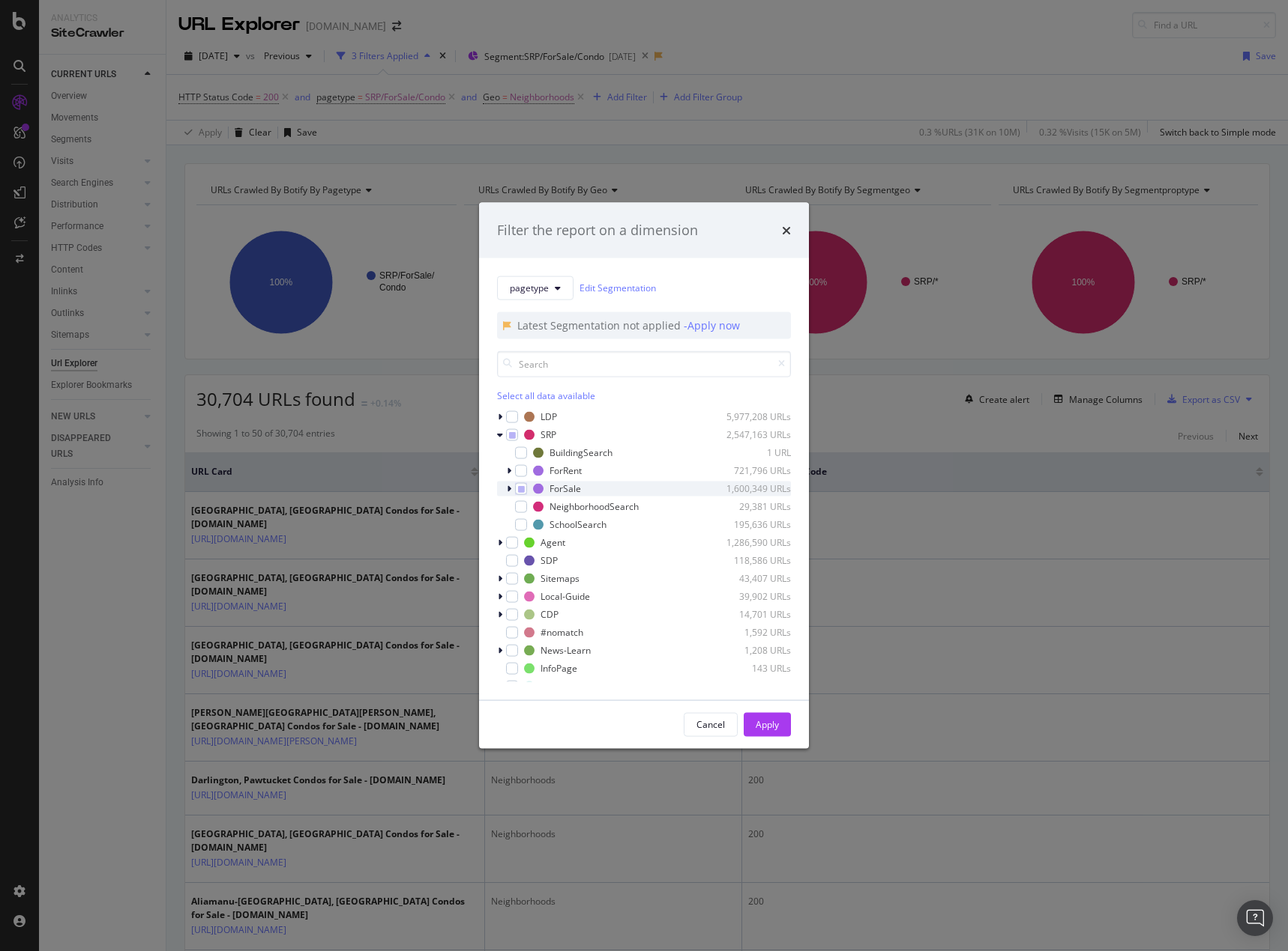  Describe the element at coordinates (754, 417) in the screenshot. I see `div: 5,977,208 URLs` at that location.